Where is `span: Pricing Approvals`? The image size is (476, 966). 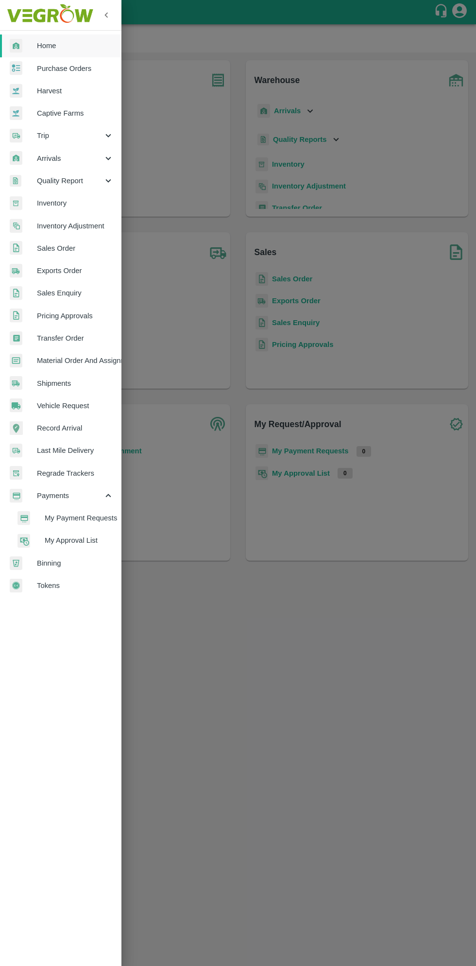
span: Pricing Approvals is located at coordinates (75, 316).